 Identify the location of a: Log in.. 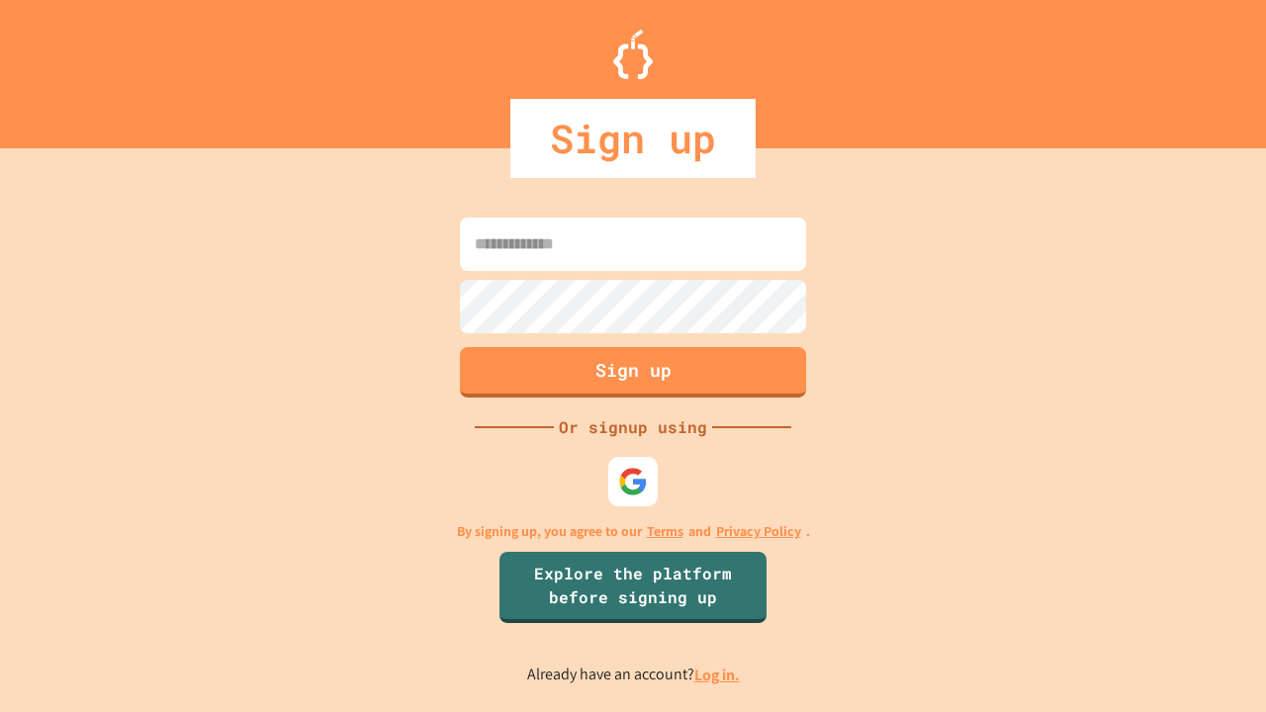
(717, 675).